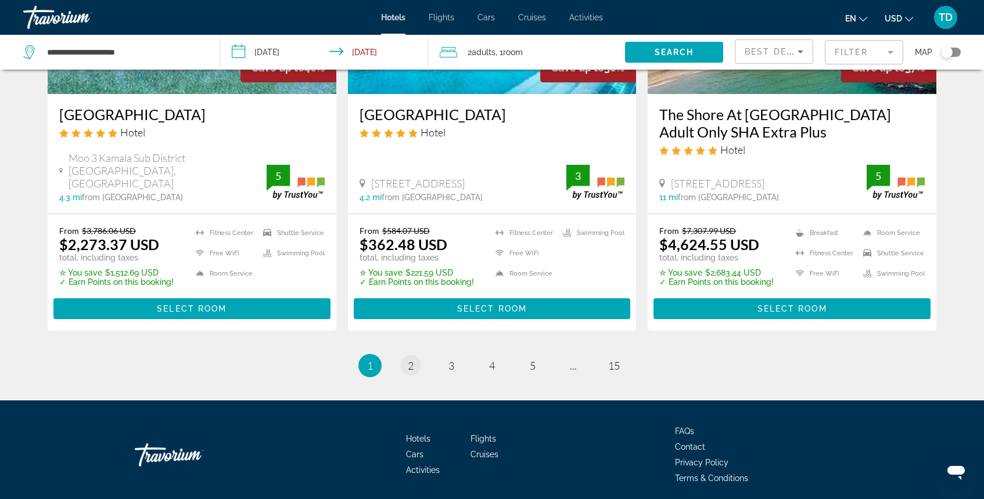 The height and width of the screenshot is (499, 984). What do you see at coordinates (451, 366) in the screenshot?
I see `span: 3` at bounding box center [451, 366].